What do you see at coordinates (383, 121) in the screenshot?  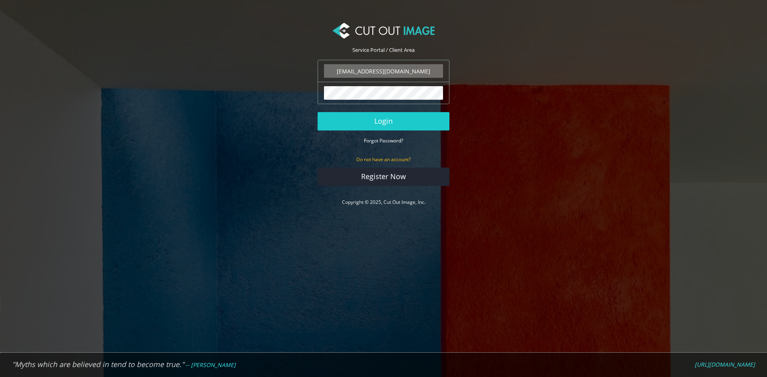 I see `button: Login` at bounding box center [383, 121].